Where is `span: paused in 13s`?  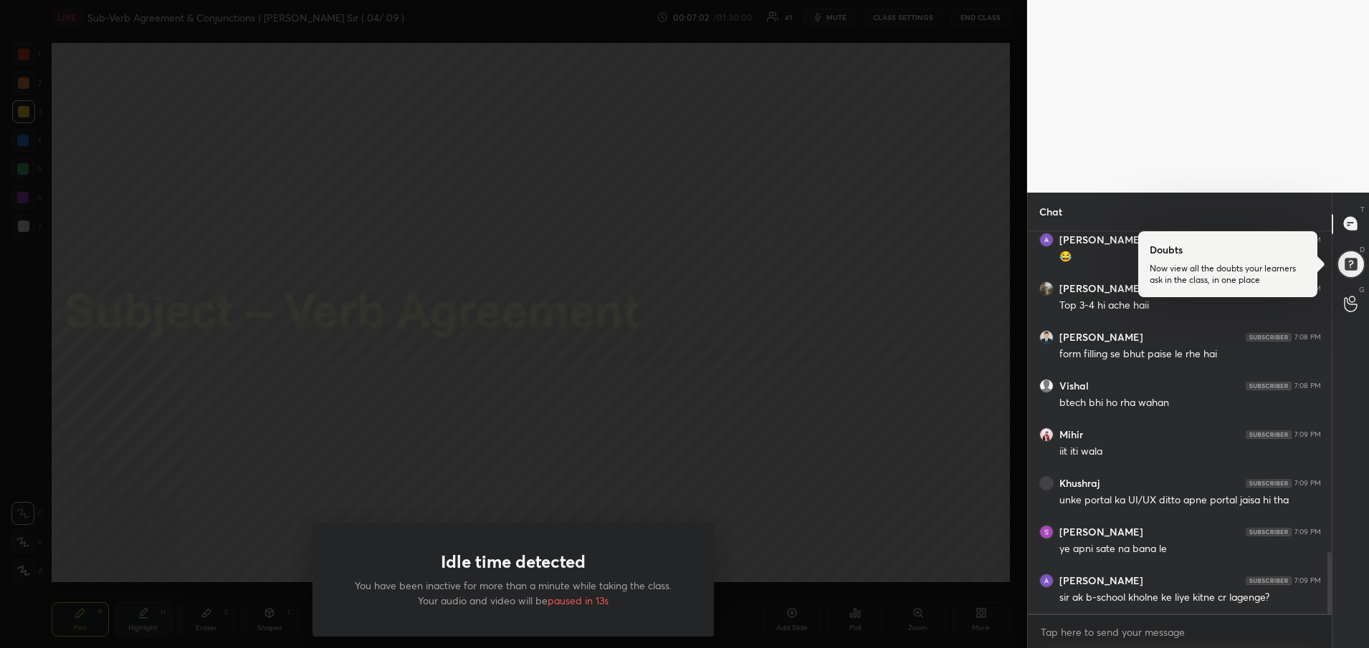
span: paused in 13s is located at coordinates (578, 600).